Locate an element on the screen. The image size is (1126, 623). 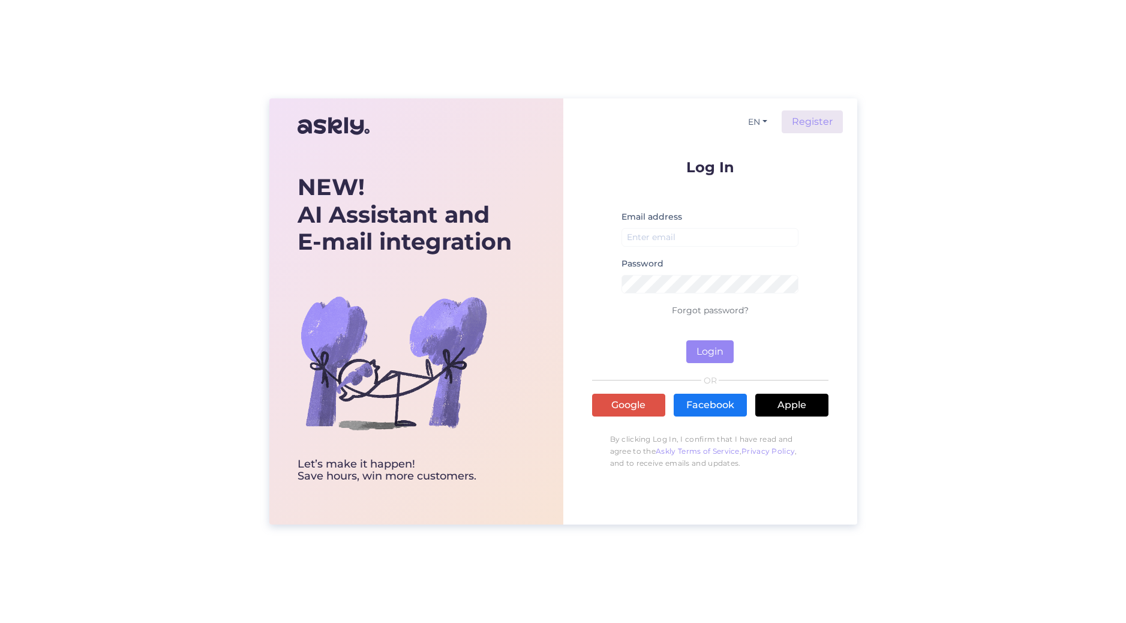
img: Askly is located at coordinates (334, 126).